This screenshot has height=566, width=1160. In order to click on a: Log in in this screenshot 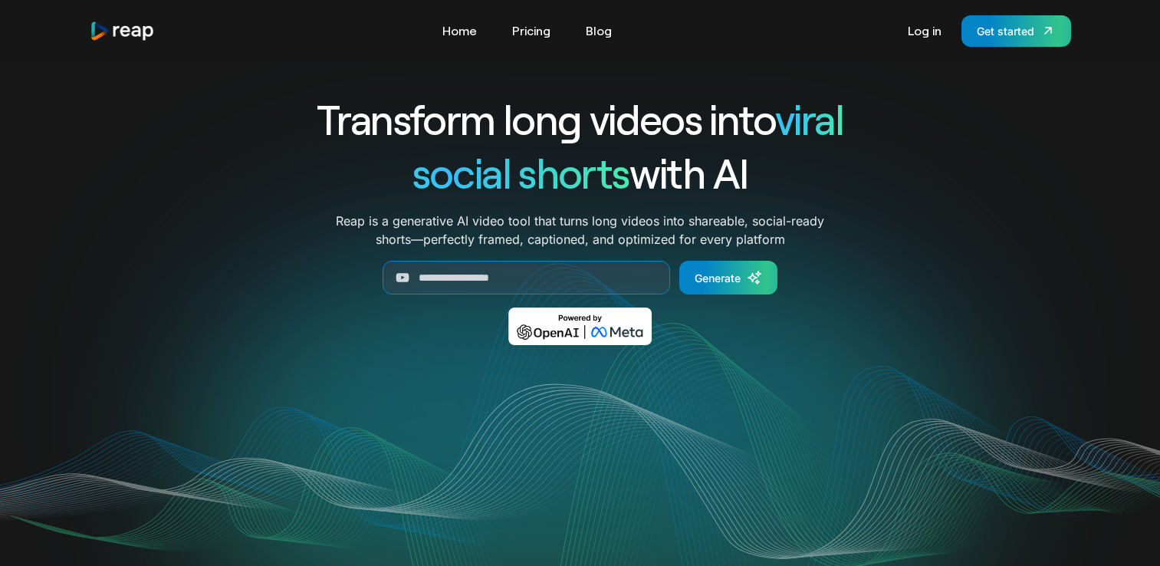, I will do `click(925, 31)`.